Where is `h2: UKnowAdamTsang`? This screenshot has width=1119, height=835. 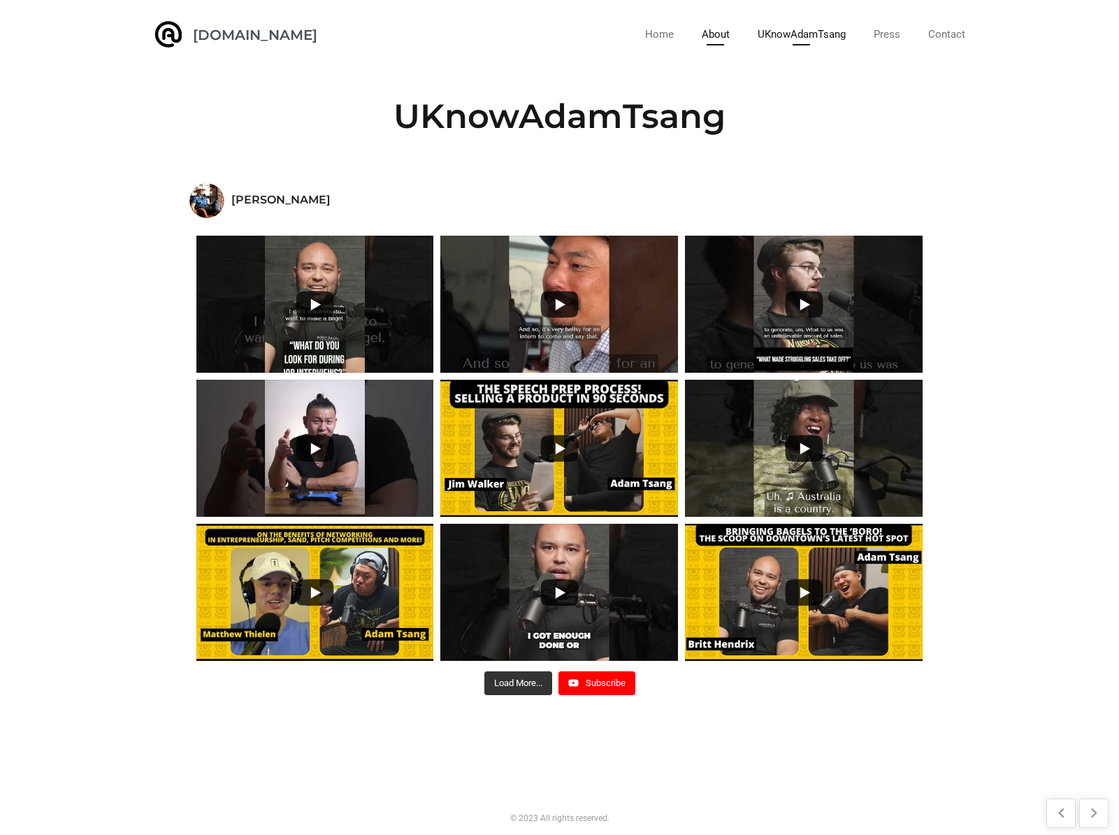 h2: UKnowAdamTsang is located at coordinates (560, 116).